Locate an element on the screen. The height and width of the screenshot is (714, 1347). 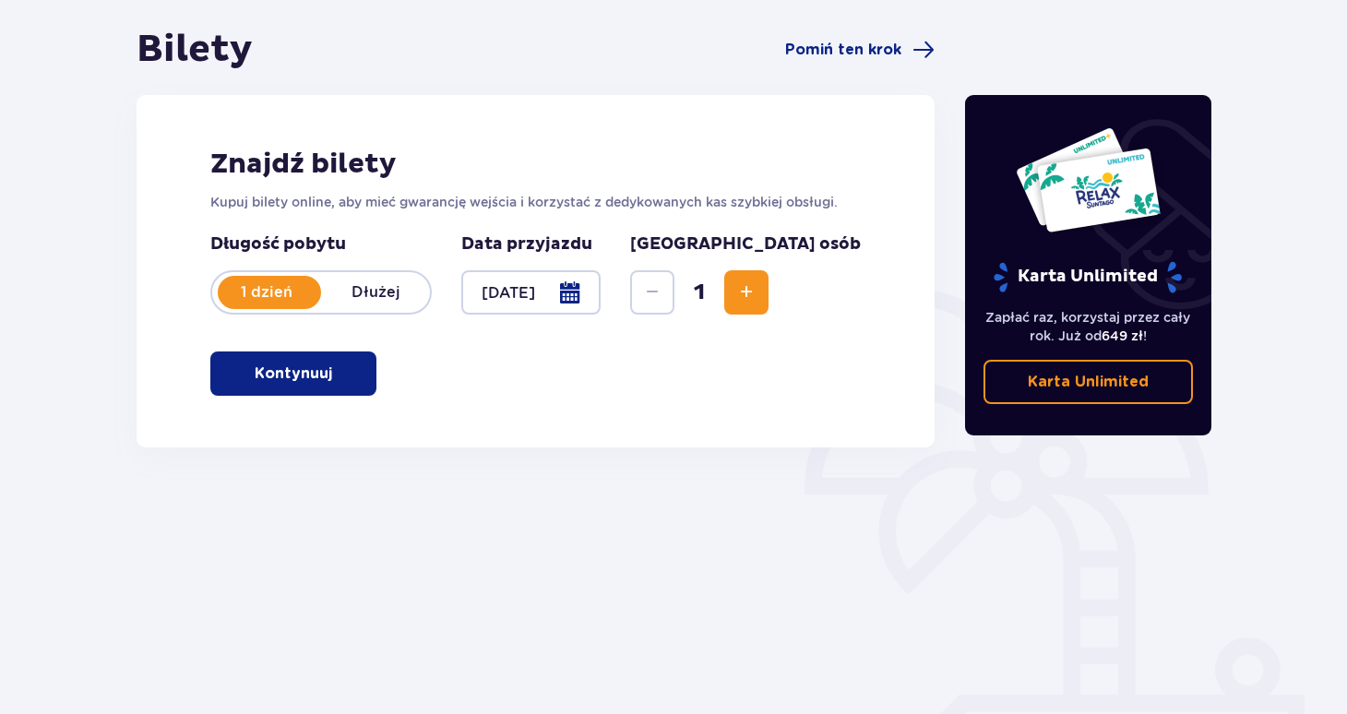
h1: Bilety is located at coordinates (195, 50).